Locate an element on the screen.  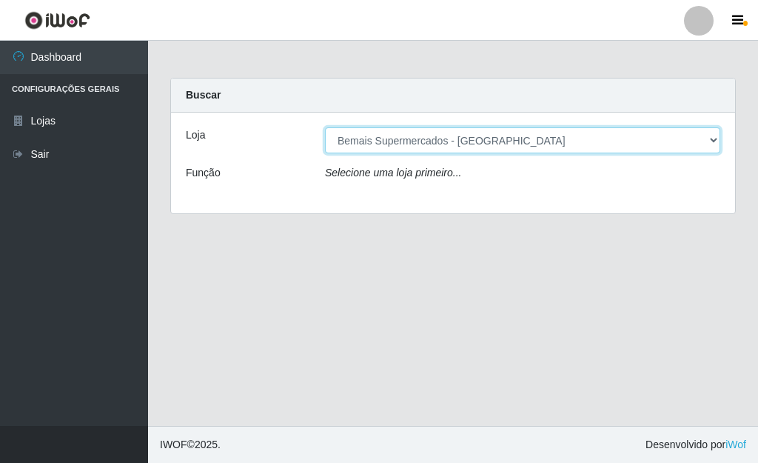
span: © 2025 . is located at coordinates (190, 444).